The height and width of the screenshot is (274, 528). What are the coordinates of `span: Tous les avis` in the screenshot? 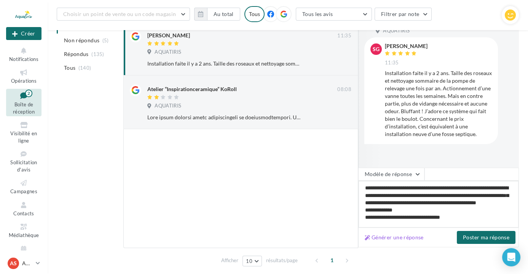 It's located at (318, 14).